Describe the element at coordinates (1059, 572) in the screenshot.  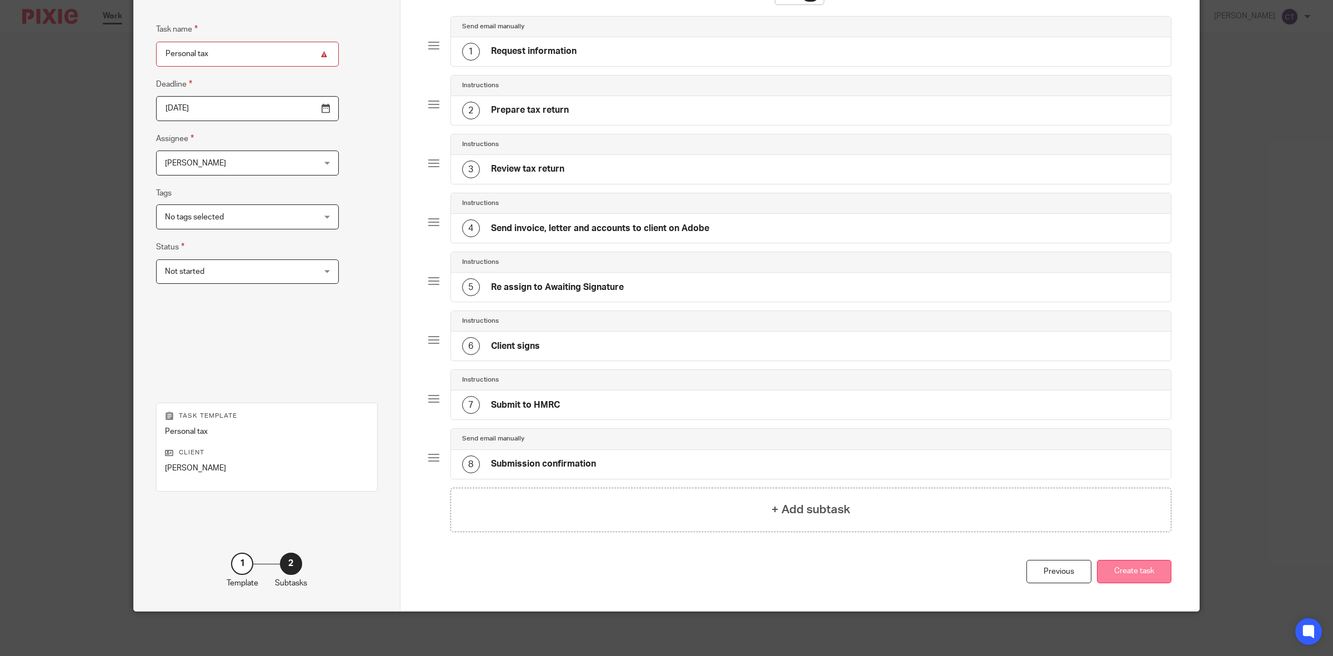
I see `div: Previous` at that location.